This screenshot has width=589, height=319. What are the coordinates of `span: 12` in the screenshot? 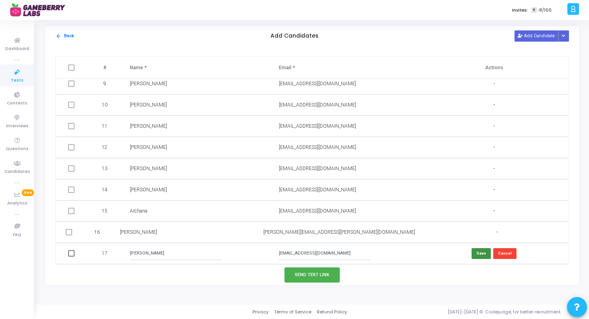 It's located at (105, 147).